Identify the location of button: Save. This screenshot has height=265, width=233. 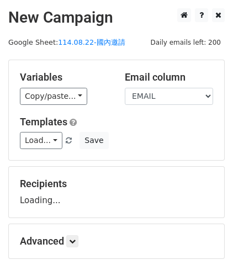
(94, 140).